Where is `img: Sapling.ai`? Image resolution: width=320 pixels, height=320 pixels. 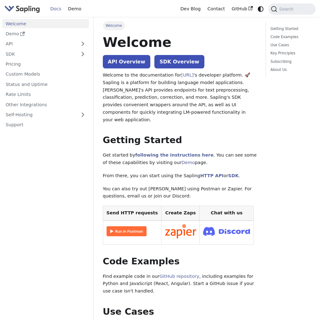 img: Sapling.ai is located at coordinates (22, 9).